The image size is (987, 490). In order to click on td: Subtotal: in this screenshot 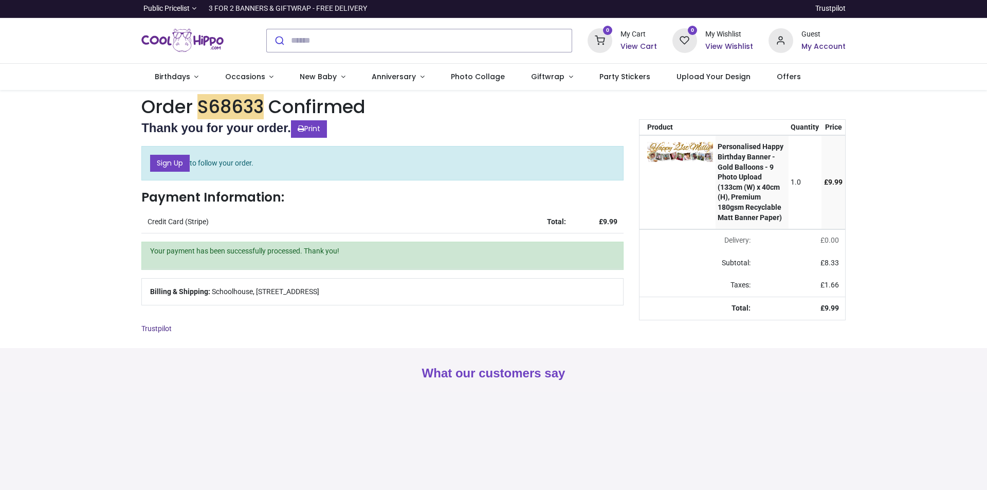, I will do `click(698, 263)`.